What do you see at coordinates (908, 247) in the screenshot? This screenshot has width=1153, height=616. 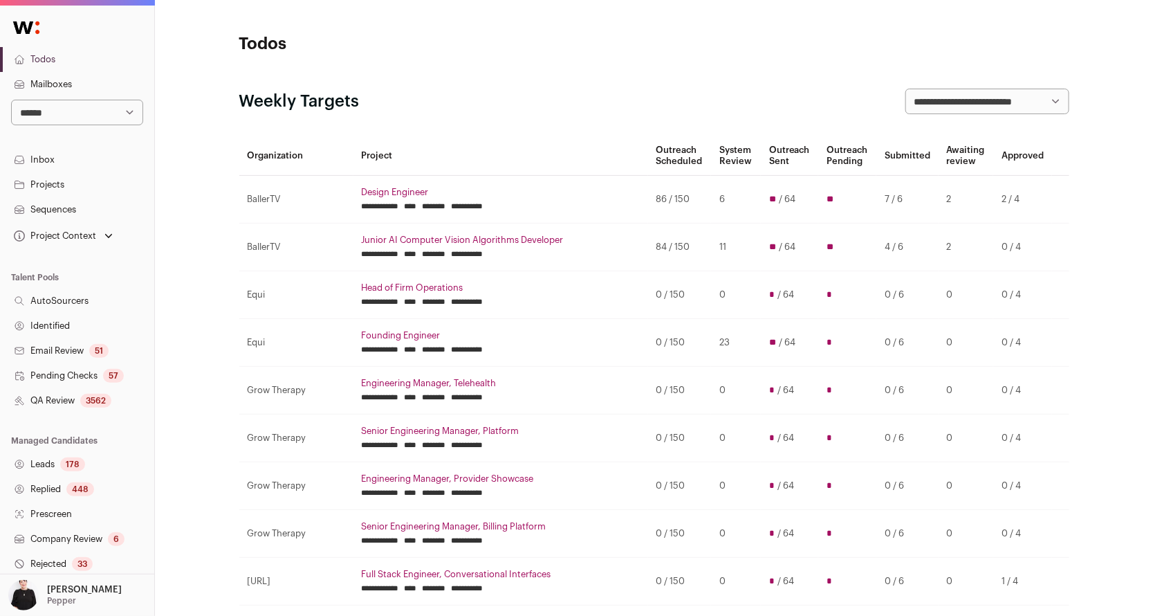 I see `td: 4 / 6` at bounding box center [908, 247].